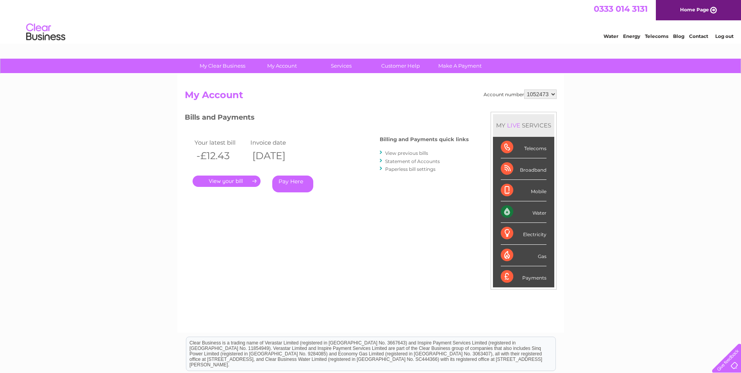  What do you see at coordinates (410, 169) in the screenshot?
I see `a: Paperless bill settings` at bounding box center [410, 169].